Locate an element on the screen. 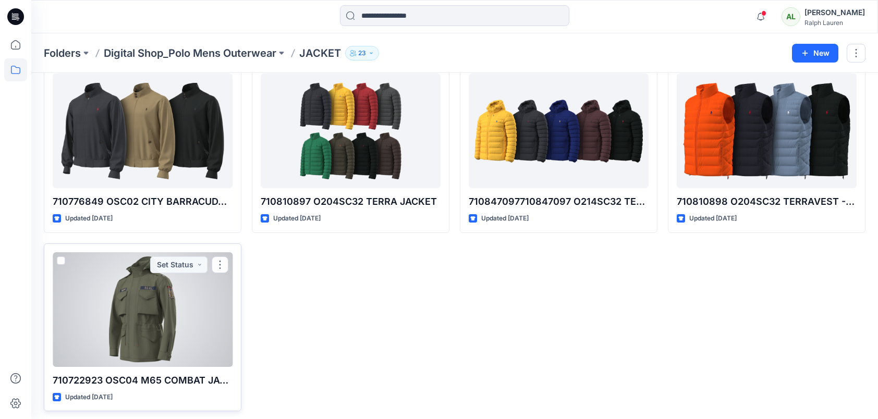  a: 710847097710847097 O214SC32 TERRAHOODEDJKT is located at coordinates (558, 131).